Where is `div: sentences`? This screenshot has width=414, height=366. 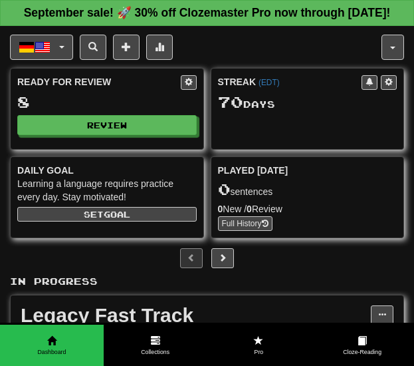
div: sentences is located at coordinates (308, 189).